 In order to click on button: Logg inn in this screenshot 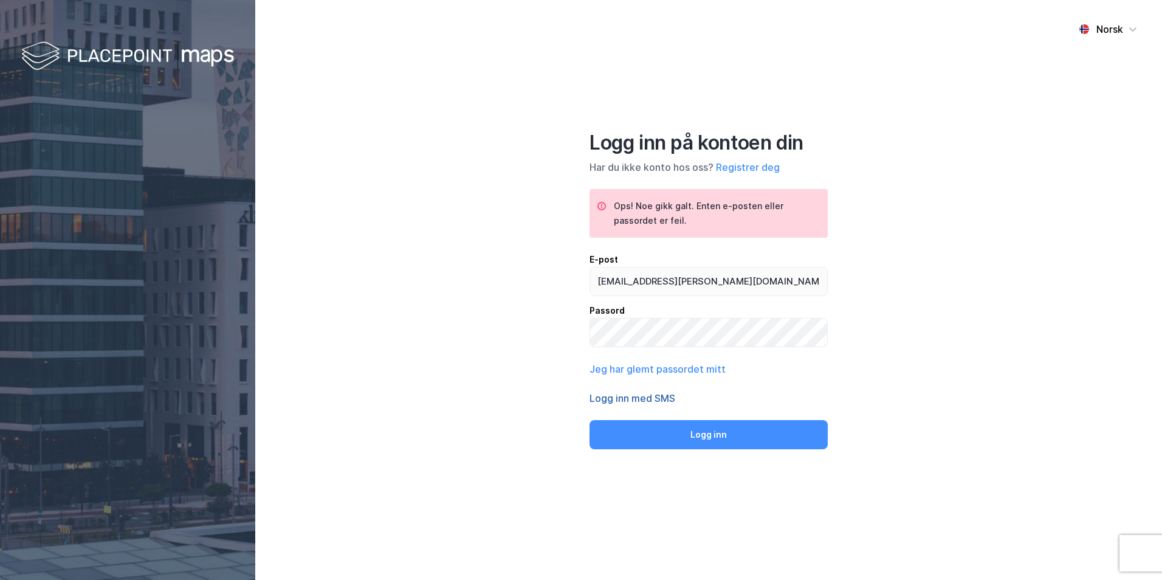, I will do `click(709, 435)`.